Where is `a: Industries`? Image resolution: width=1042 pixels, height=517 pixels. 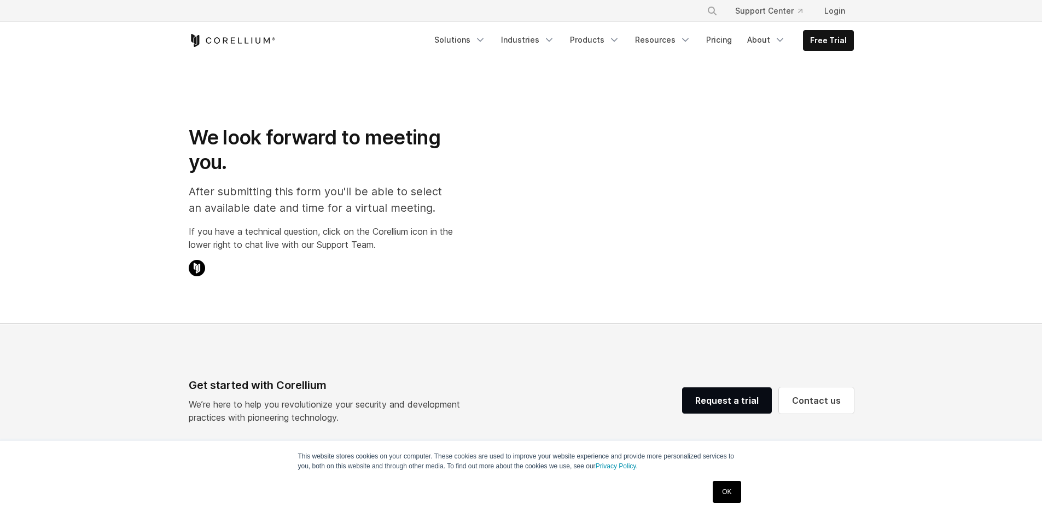
a: Industries is located at coordinates (528, 40).